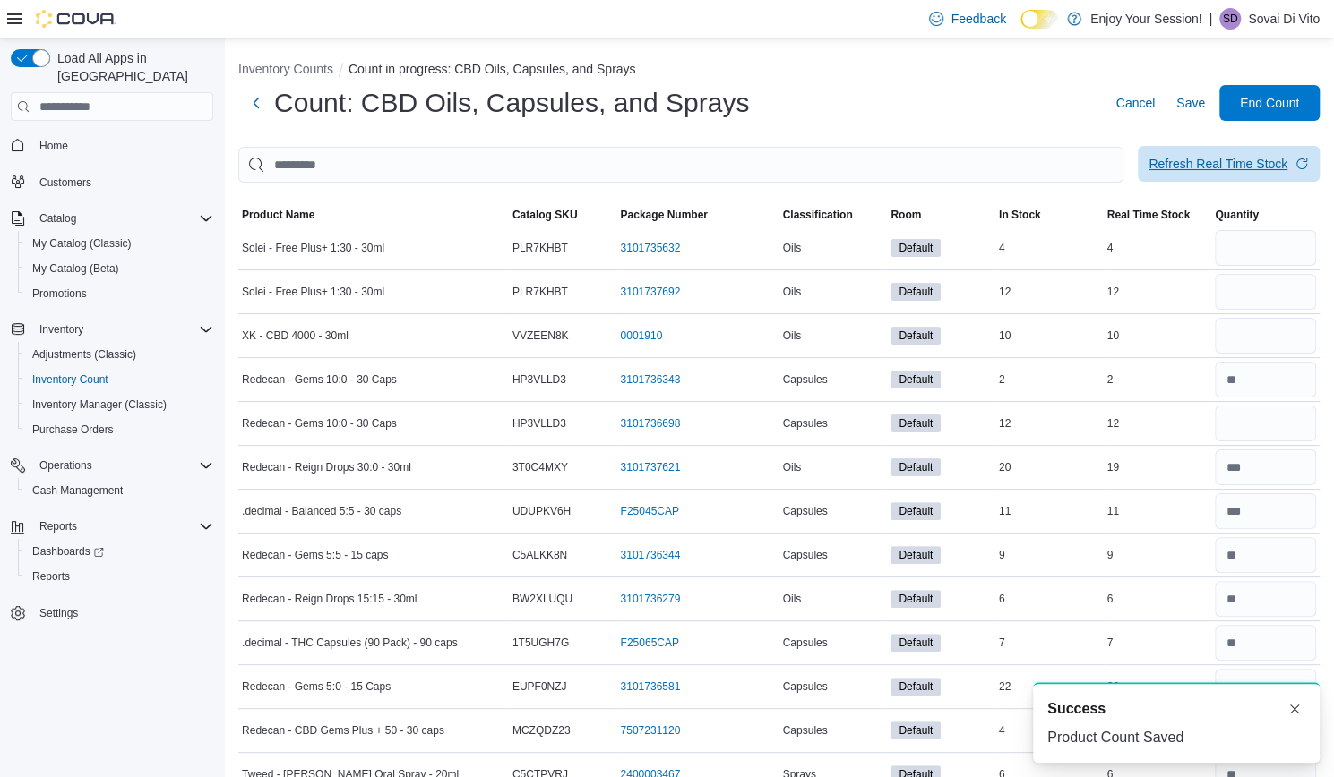  What do you see at coordinates (562, 215) in the screenshot?
I see `button: Catalog SKU` at bounding box center [562, 215].